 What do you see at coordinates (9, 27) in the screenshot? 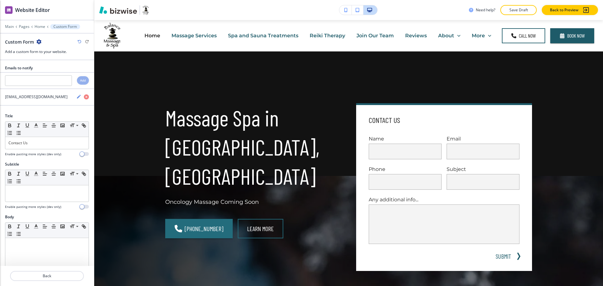
I see `p: Main` at bounding box center [9, 27].